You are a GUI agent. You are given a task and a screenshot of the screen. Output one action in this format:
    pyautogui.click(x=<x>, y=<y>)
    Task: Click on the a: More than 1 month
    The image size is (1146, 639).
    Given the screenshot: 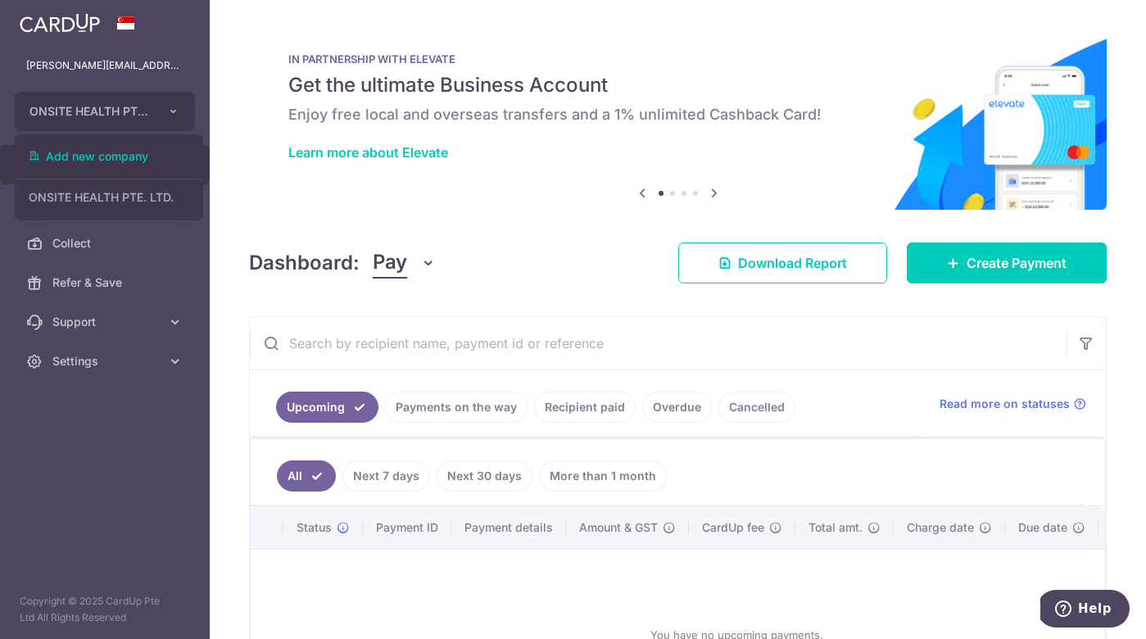 What is the action you would take?
    pyautogui.click(x=603, y=476)
    